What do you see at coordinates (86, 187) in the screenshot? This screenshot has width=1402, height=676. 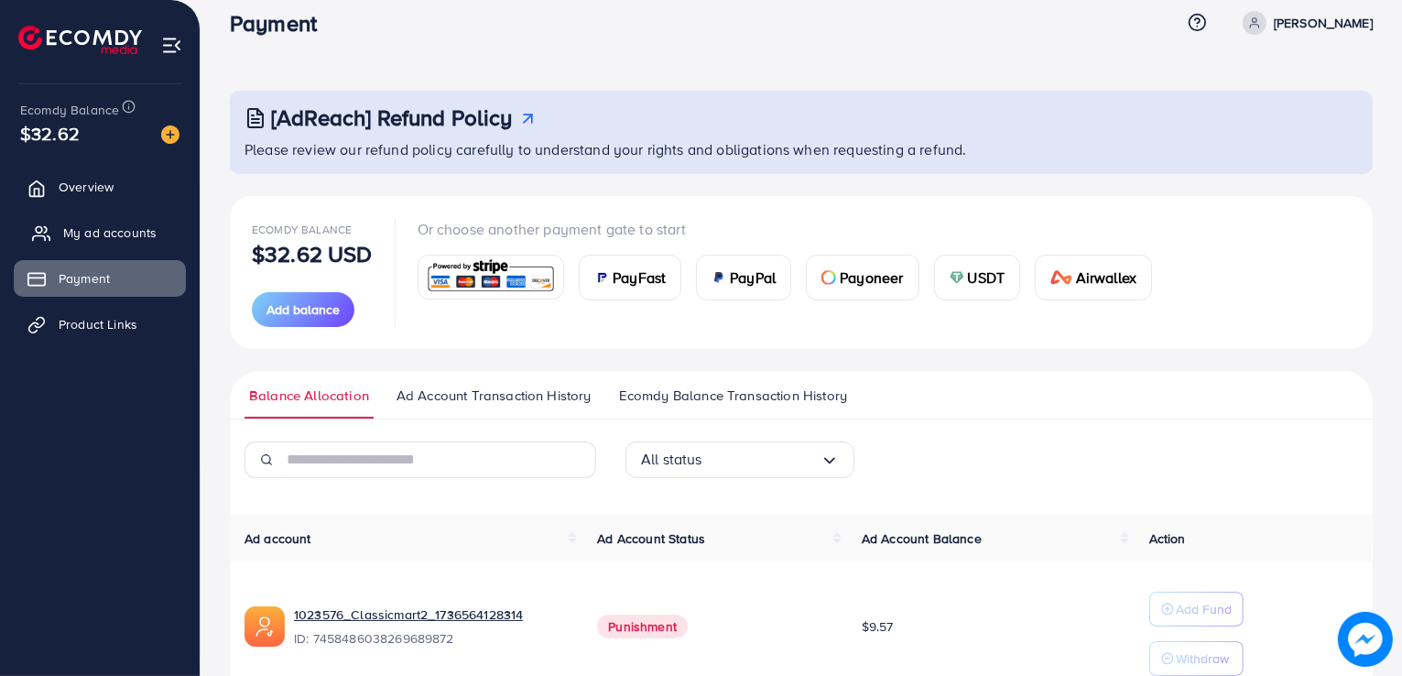 I see `span: Overview` at bounding box center [86, 187].